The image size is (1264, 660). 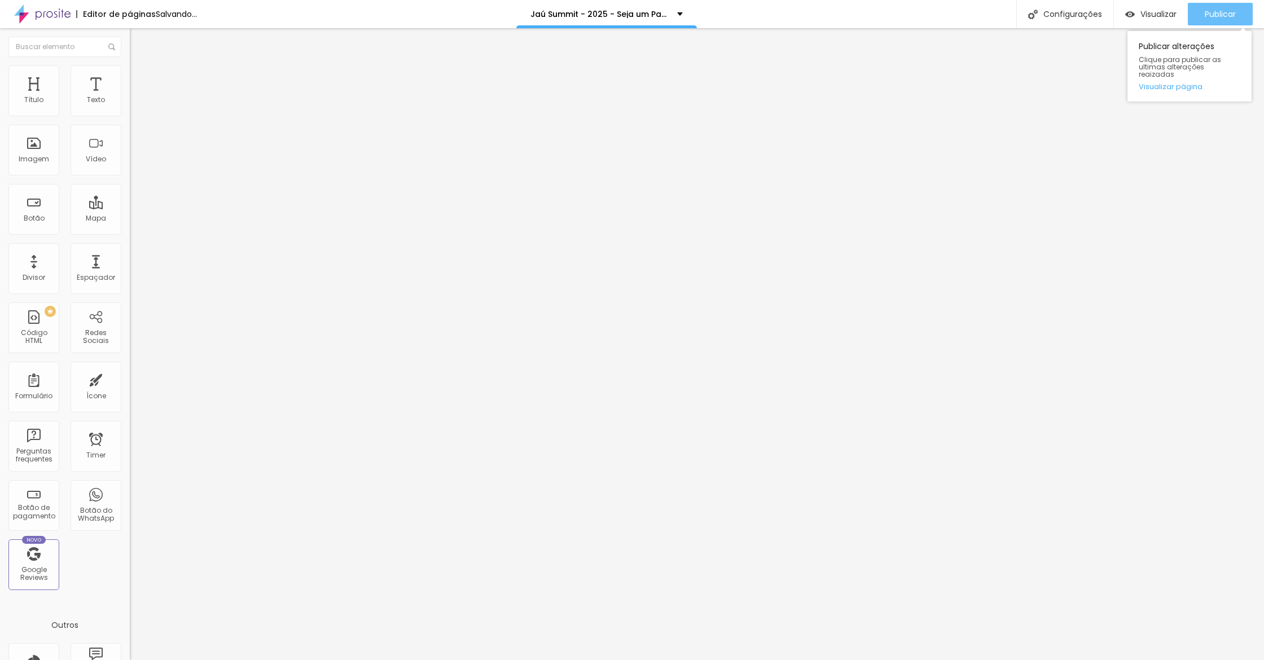 I want to click on div: Google Reviews, so click(x=33, y=574).